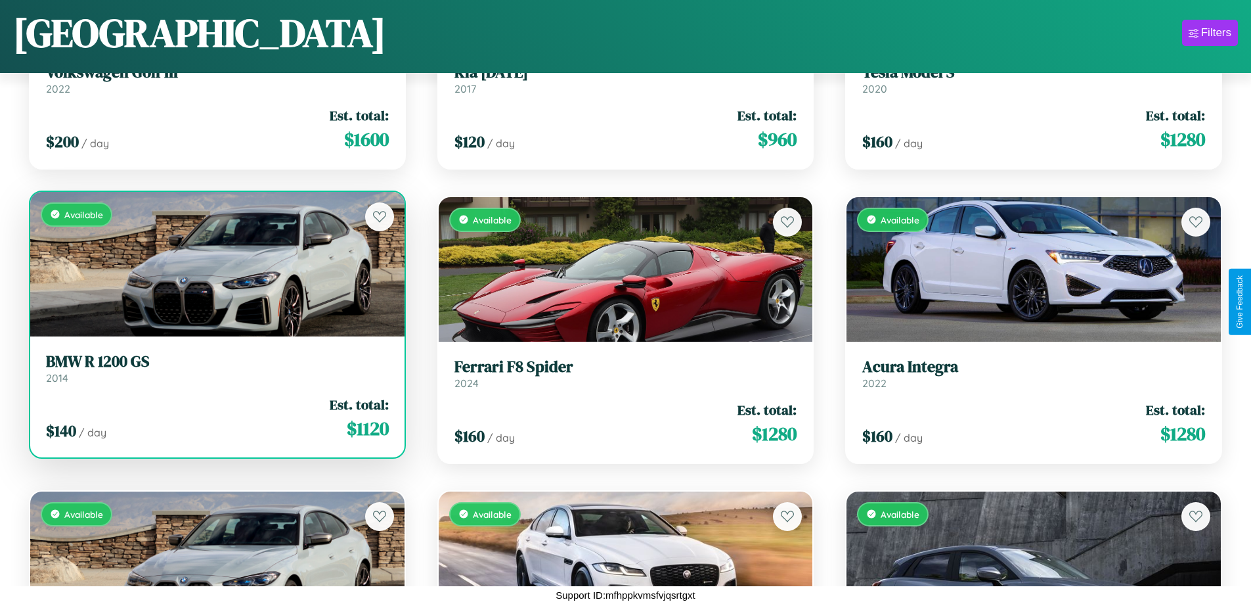 The width and height of the screenshot is (1251, 604). What do you see at coordinates (367, 139) in the screenshot?
I see `span: $ 1600` at bounding box center [367, 139].